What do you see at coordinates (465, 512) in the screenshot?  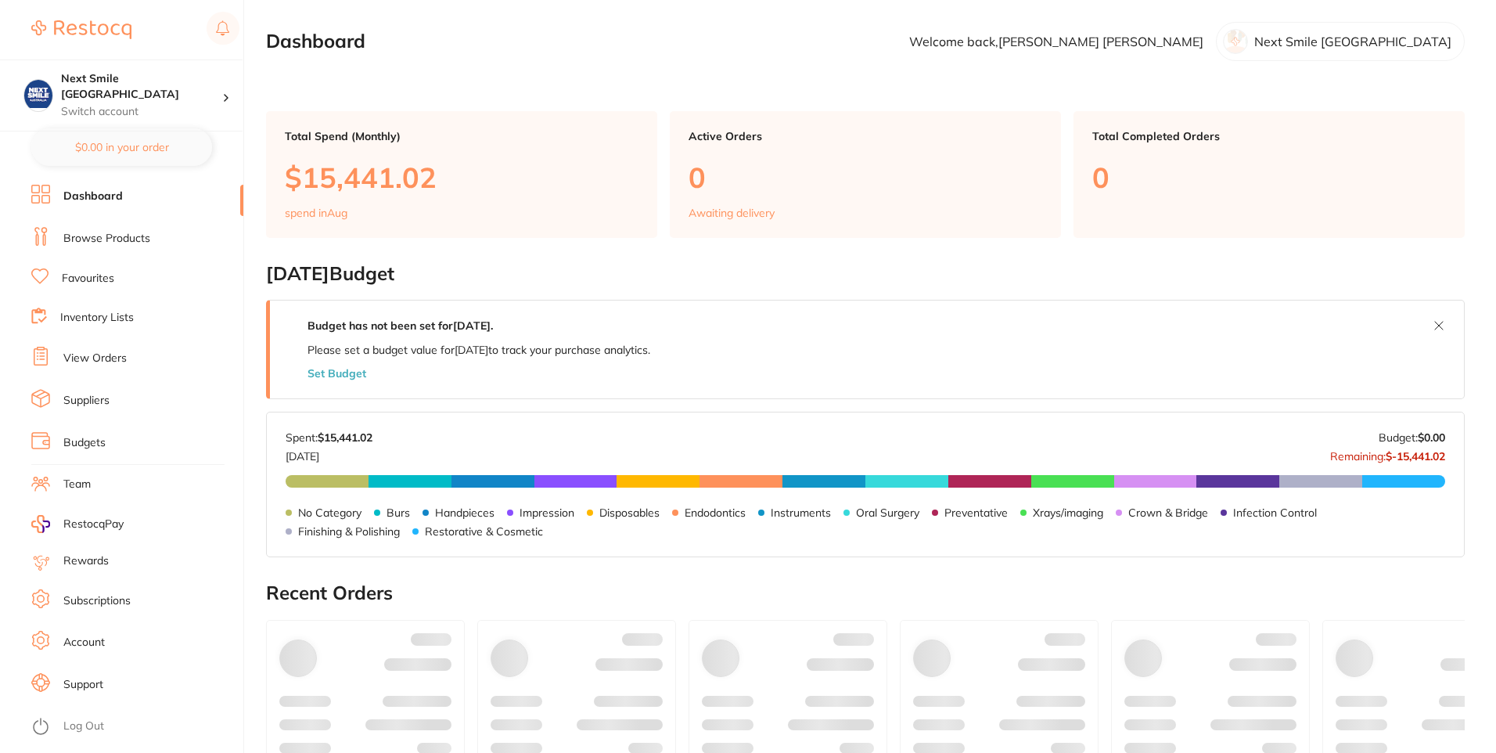 I see `p: Handpieces` at bounding box center [465, 512].